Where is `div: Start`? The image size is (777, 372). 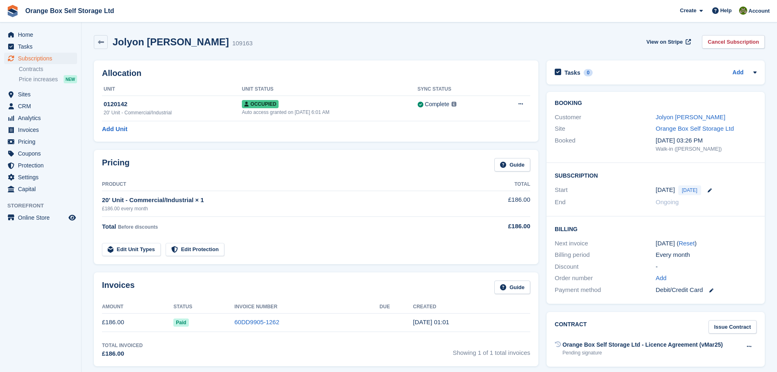
div: Start is located at coordinates (605, 190).